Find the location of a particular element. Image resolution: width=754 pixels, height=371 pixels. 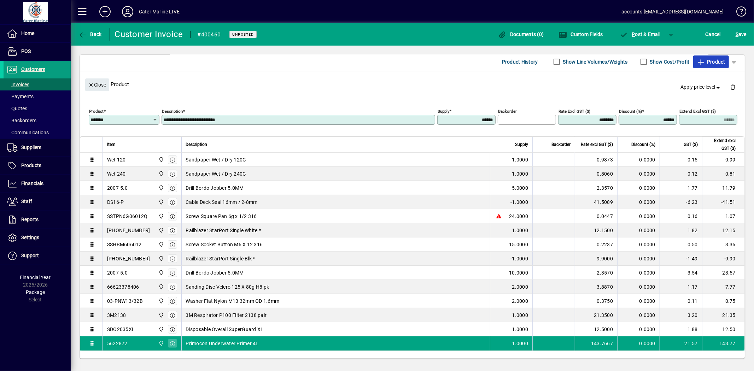

span: Railblazer StarPort Single White * is located at coordinates (223, 230).